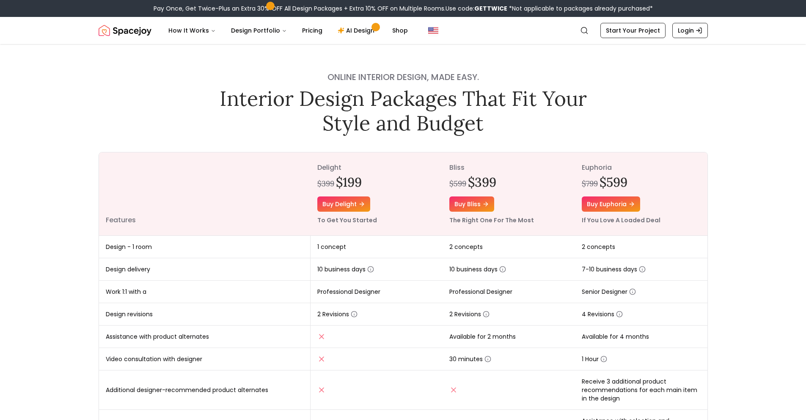 The width and height of the screenshot is (806, 420). I want to click on td: Design delivery, so click(205, 269).